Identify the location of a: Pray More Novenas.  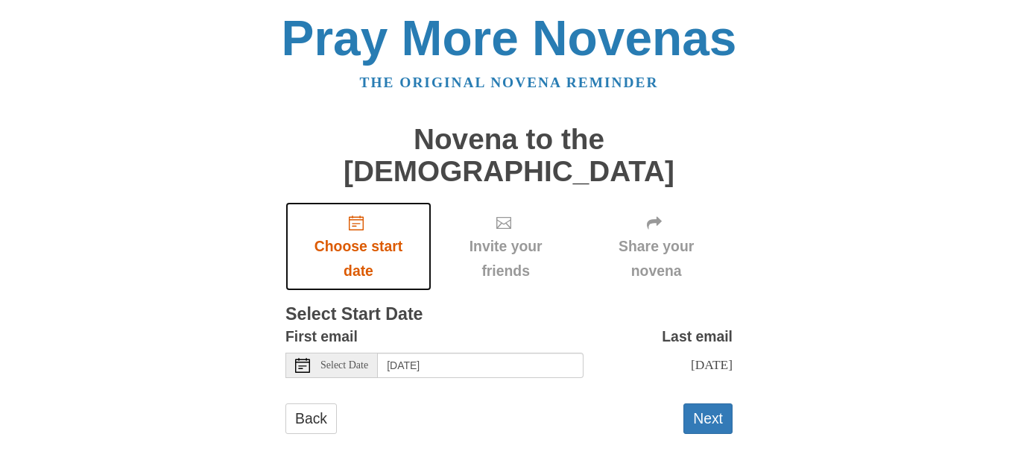
(509, 38).